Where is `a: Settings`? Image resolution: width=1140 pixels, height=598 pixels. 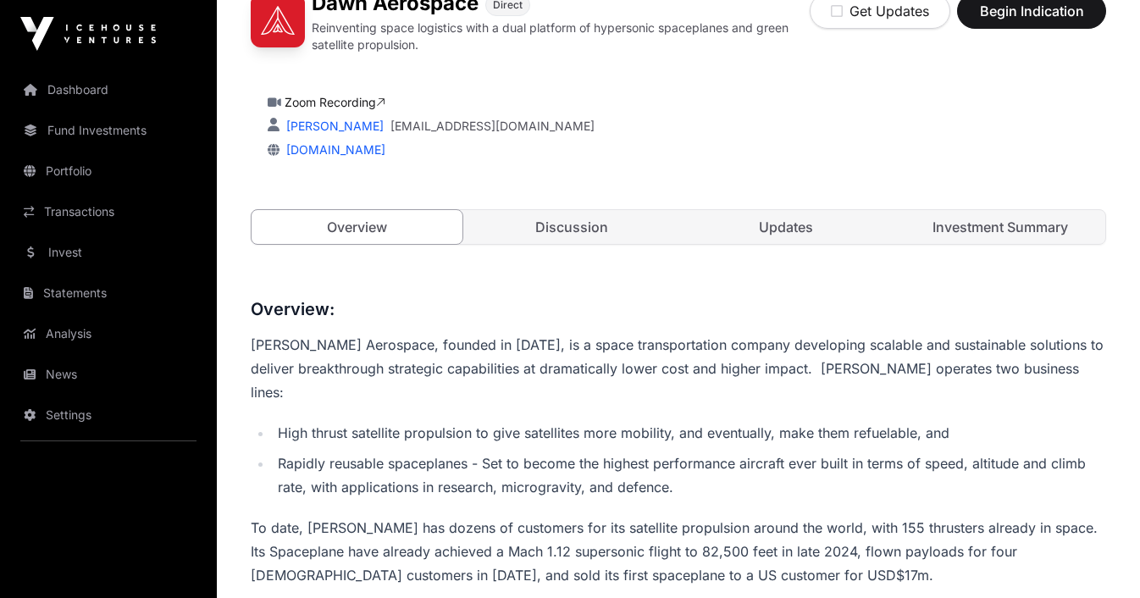 a: Settings is located at coordinates (108, 415).